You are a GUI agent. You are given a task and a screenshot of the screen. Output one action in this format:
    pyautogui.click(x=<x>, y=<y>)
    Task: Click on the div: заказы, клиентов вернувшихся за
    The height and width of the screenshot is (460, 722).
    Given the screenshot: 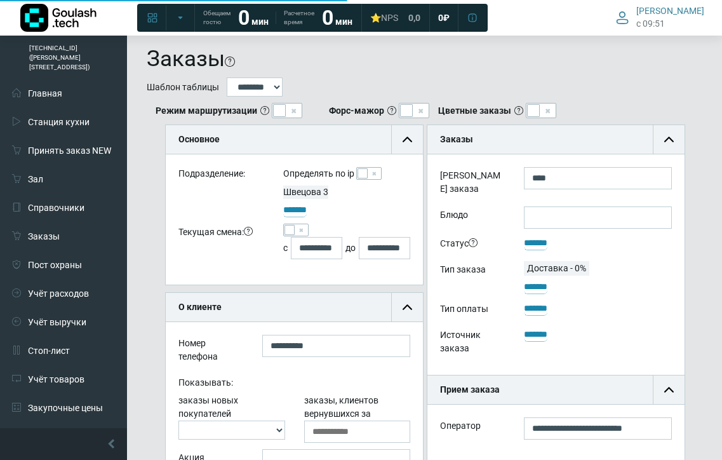 What is the action you would take?
    pyautogui.click(x=357, y=418)
    